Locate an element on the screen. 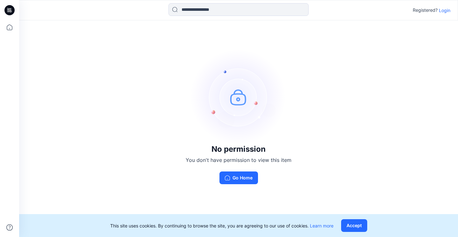  p: Registered? is located at coordinates (425, 10).